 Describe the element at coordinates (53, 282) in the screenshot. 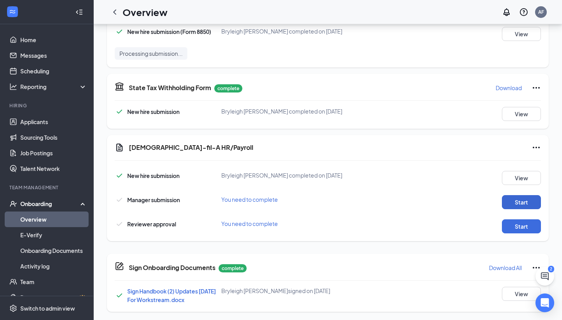

I see `a: Team` at that location.